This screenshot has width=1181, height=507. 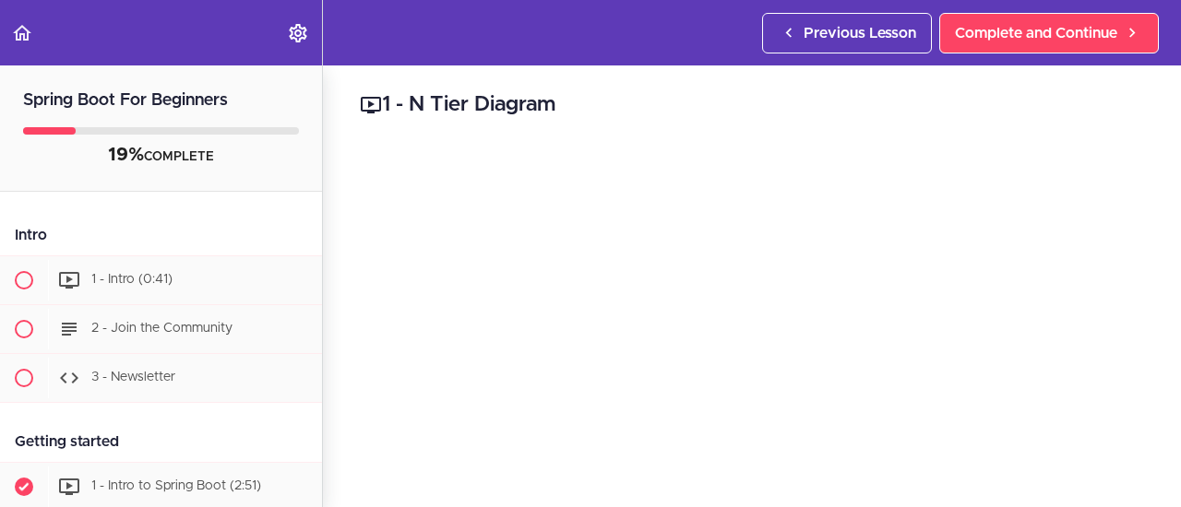 I want to click on span: 3 - Newsletter, so click(x=133, y=377).